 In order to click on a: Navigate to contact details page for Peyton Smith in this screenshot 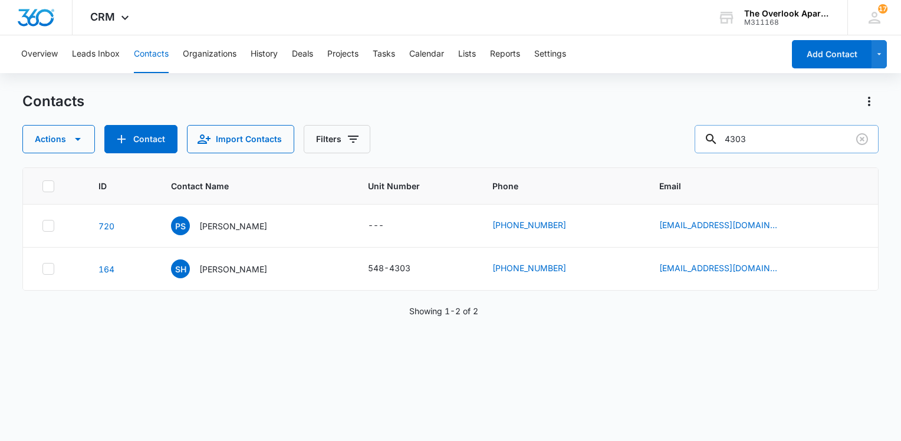, I will do `click(106, 226)`.